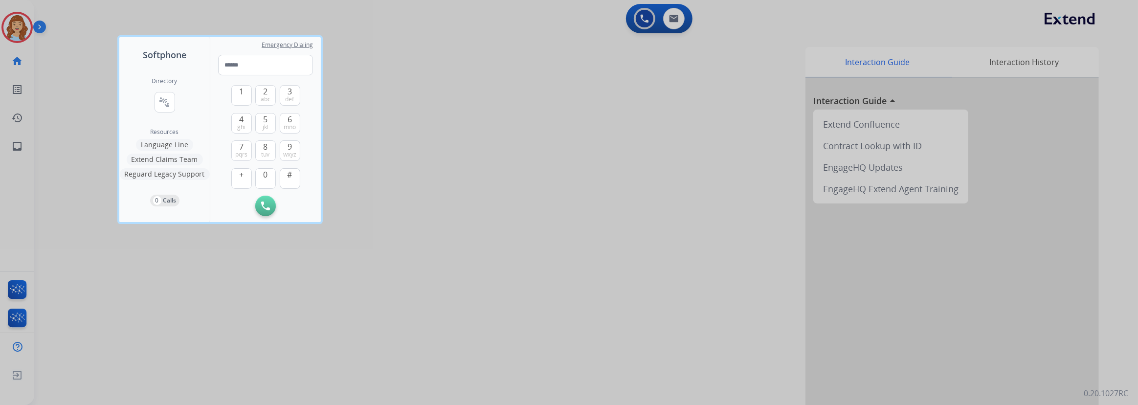 The height and width of the screenshot is (405, 1138). I want to click on p: Calls, so click(170, 200).